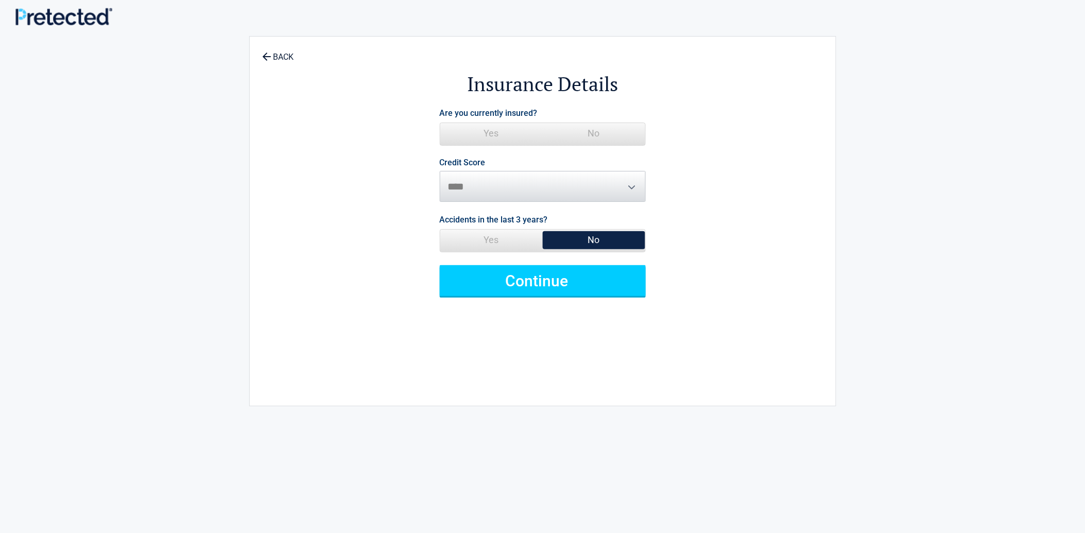 The height and width of the screenshot is (533, 1085). What do you see at coordinates (543, 281) in the screenshot?
I see `button: Continue` at bounding box center [543, 281].